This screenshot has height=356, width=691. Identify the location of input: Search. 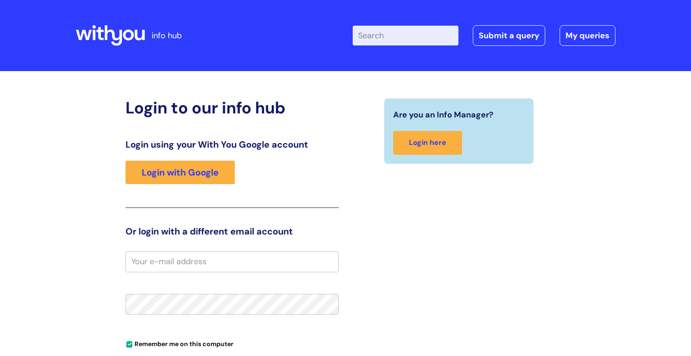
(406, 36).